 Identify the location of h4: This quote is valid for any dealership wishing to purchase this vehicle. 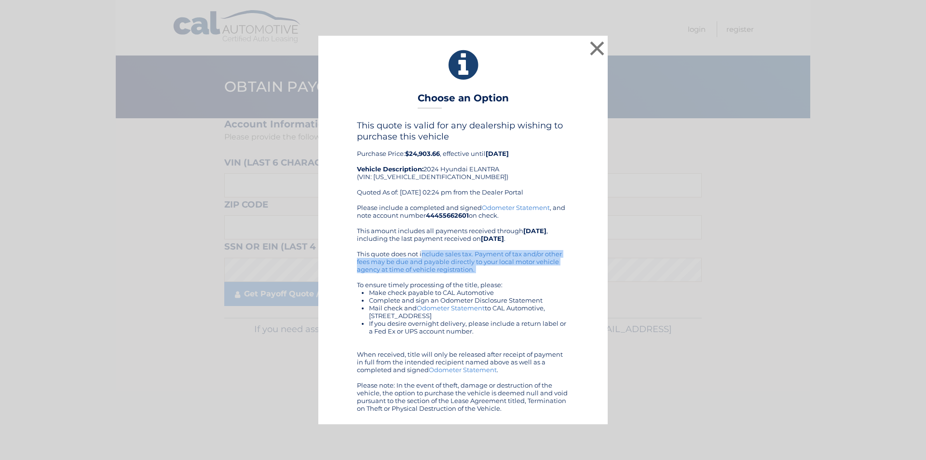
(463, 131).